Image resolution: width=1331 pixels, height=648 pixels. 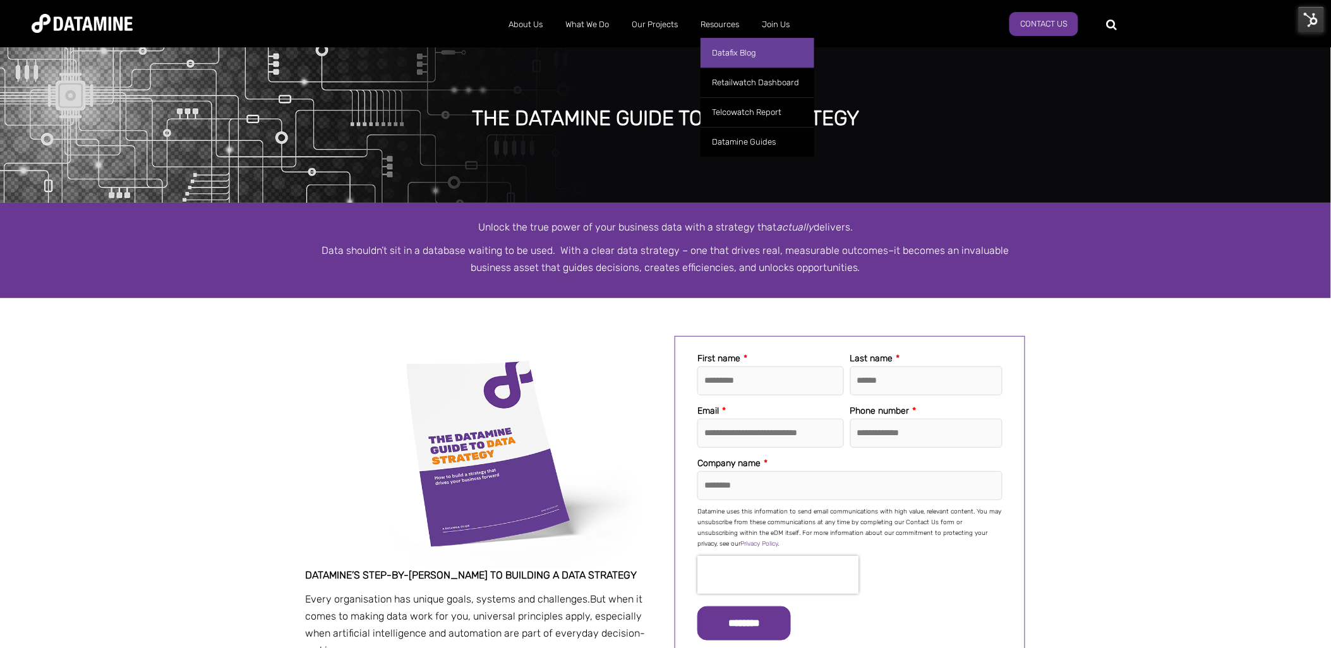 What do you see at coordinates (776, 25) in the screenshot?
I see `a: Join Us` at bounding box center [776, 25].